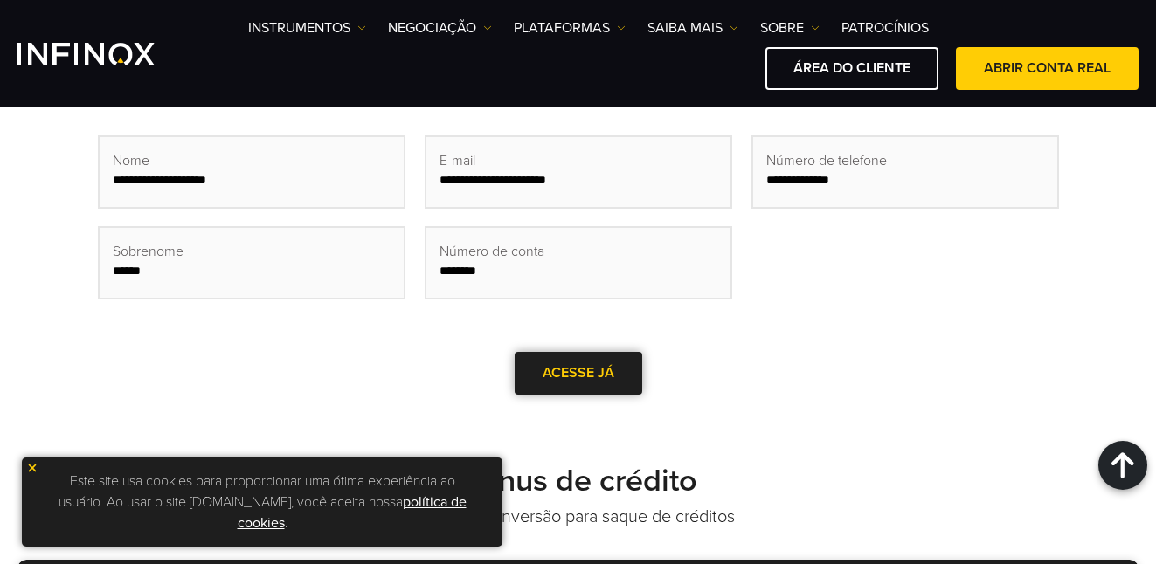 The height and width of the screenshot is (564, 1156). Describe the element at coordinates (492, 252) in the screenshot. I see `span: Número de conta` at that location.